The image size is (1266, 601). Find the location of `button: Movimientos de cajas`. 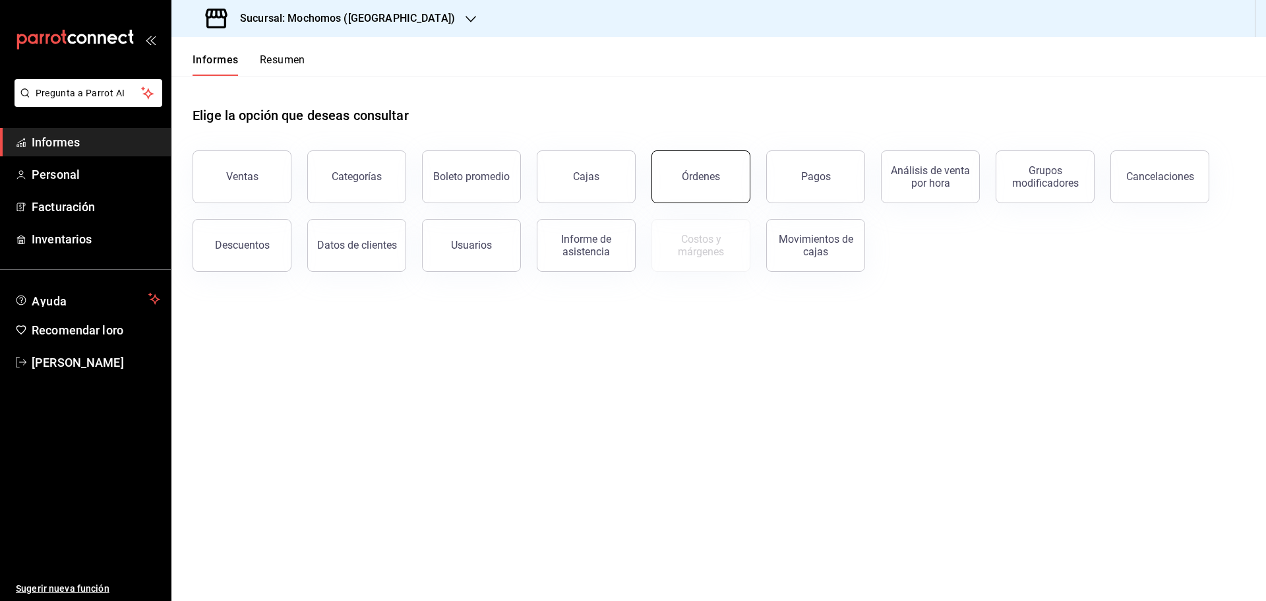

button: Movimientos de cajas is located at coordinates (816, 245).